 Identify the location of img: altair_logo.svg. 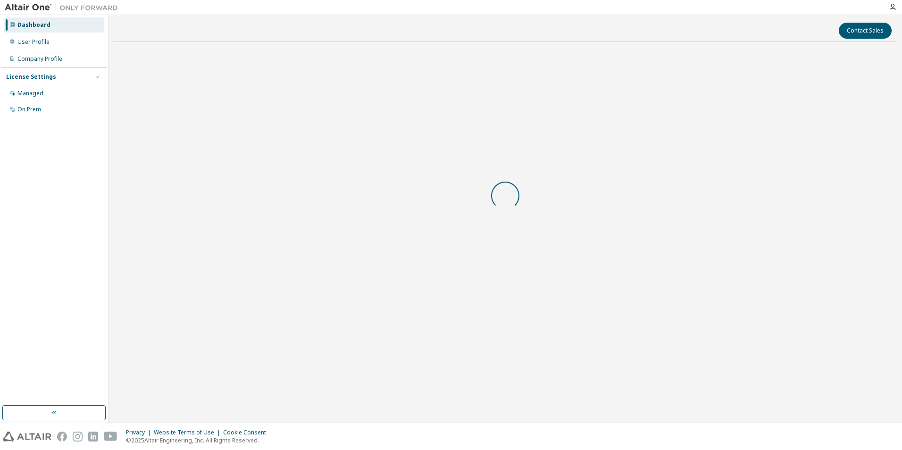
(27, 437).